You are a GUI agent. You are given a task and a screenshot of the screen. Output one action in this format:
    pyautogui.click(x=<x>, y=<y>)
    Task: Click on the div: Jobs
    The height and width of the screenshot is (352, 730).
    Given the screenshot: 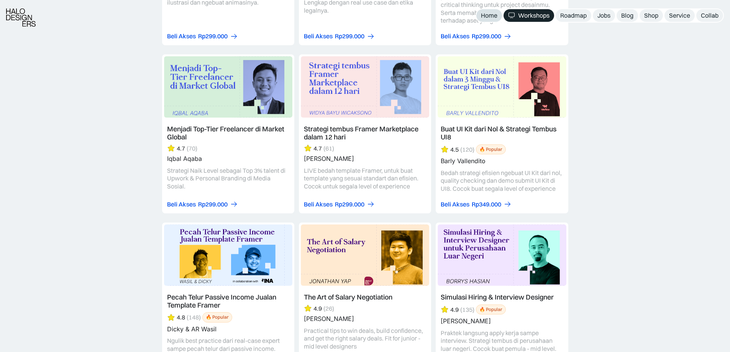 What is the action you would take?
    pyautogui.click(x=604, y=15)
    